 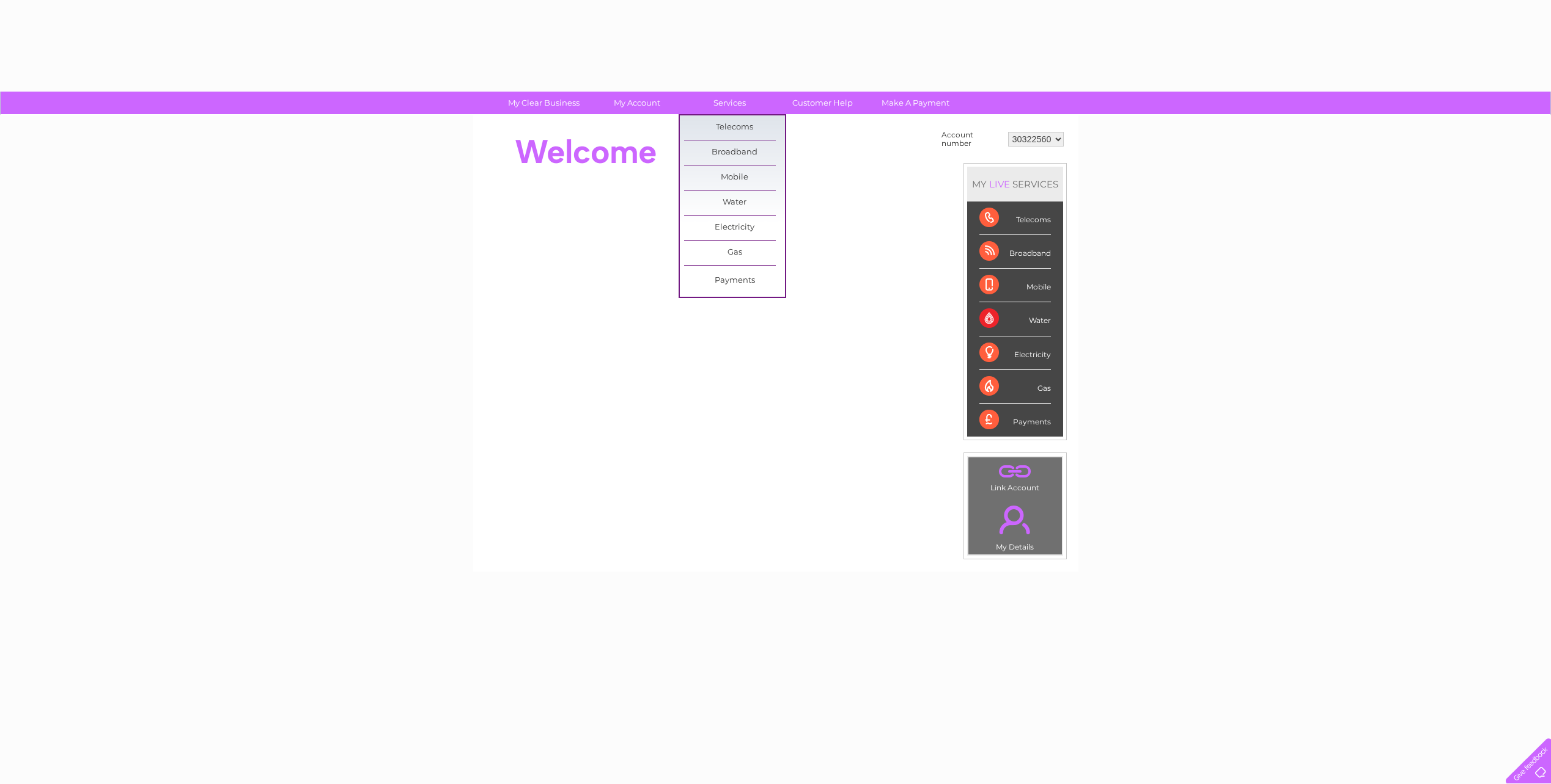 I want to click on div: Gas, so click(x=1015, y=387).